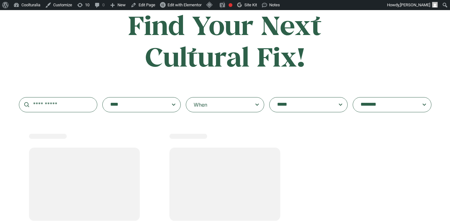  I want to click on h2: Find Your Next Cultural Fix!, so click(225, 40).